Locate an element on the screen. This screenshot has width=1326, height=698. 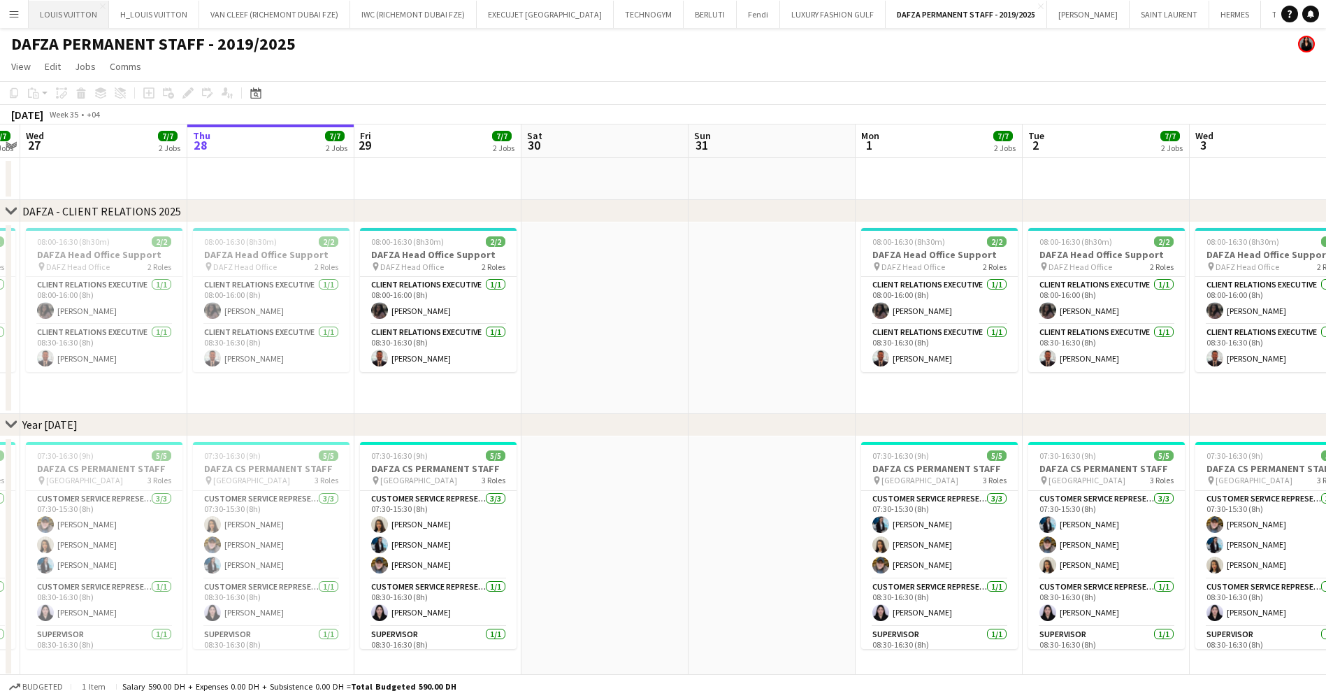
button: TECHNOGYM is located at coordinates (649, 14).